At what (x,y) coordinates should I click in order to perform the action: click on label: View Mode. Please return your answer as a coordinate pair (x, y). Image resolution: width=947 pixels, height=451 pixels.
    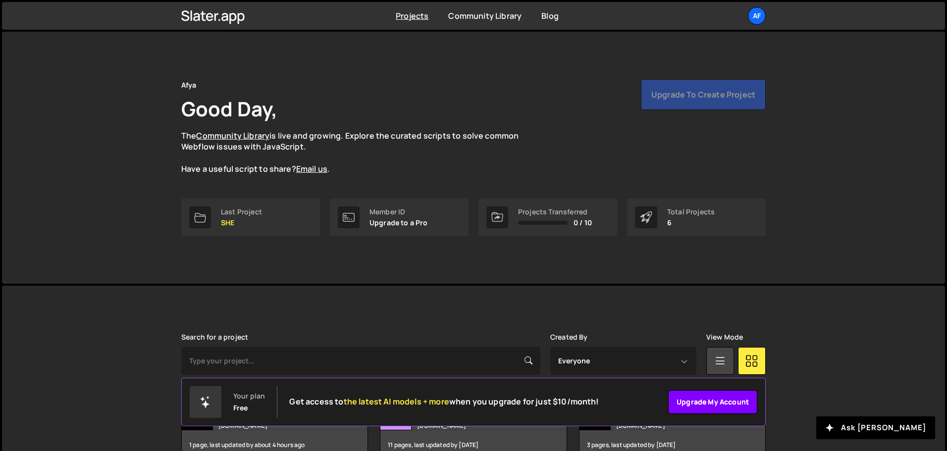
    Looking at the image, I should click on (725, 337).